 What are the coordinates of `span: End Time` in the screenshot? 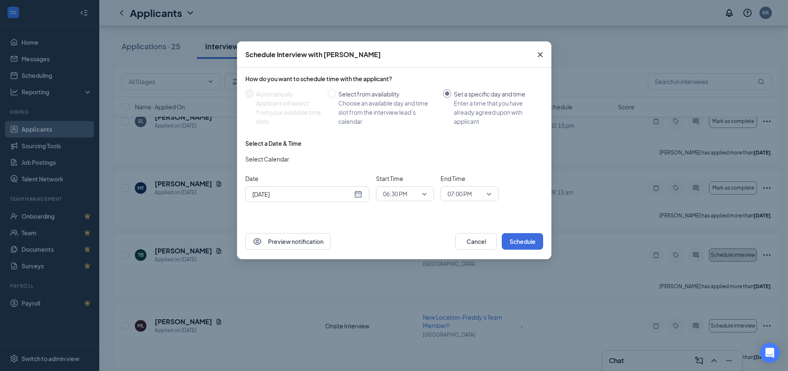 It's located at (469, 178).